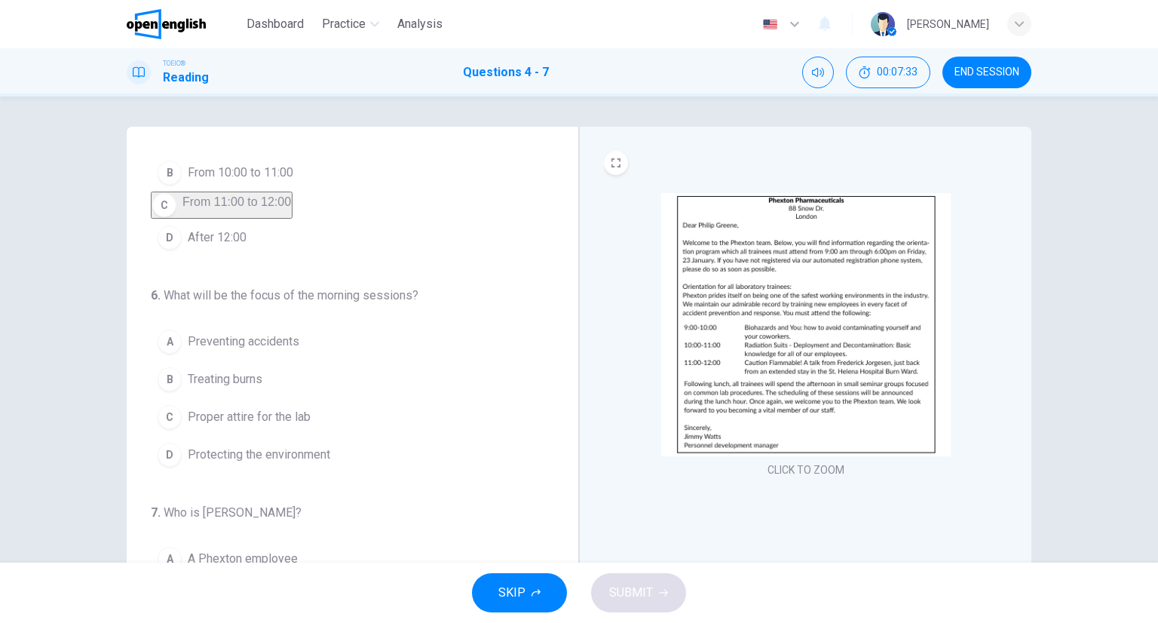  Describe the element at coordinates (806, 470) in the screenshot. I see `button: CLICK TO ZOOM` at that location.